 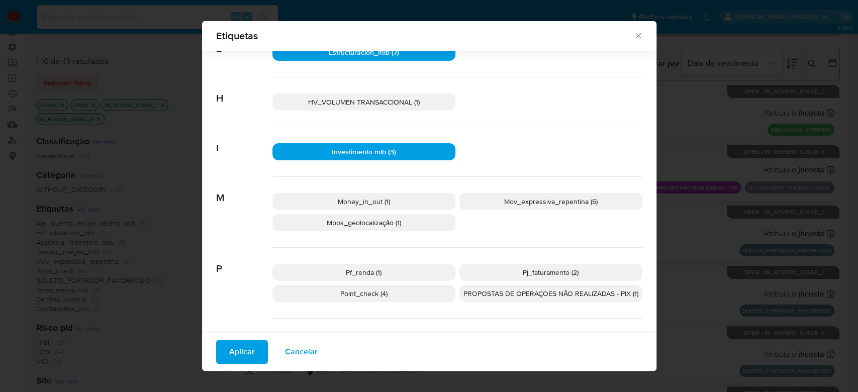 I want to click on div: Estructuracion_mlb (7), so click(x=364, y=52).